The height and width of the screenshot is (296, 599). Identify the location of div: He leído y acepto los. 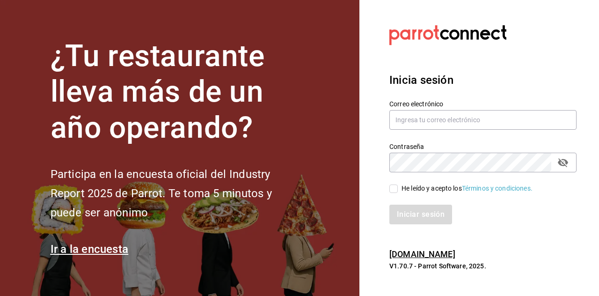
(467, 188).